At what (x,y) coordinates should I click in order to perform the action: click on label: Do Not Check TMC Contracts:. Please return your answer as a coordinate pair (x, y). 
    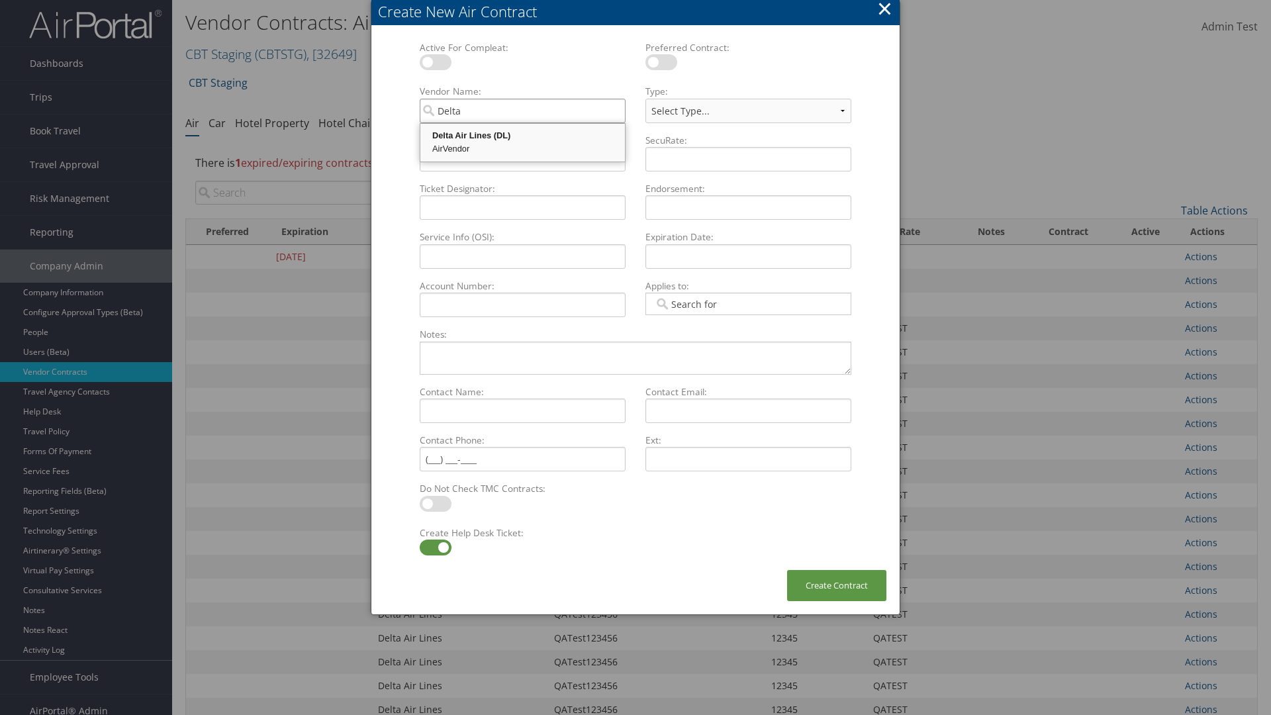
    Looking at the image, I should click on (522, 488).